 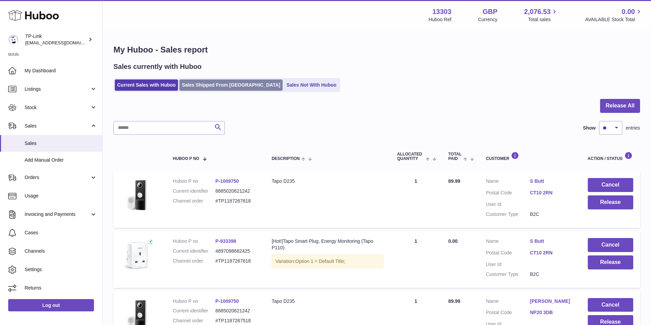 What do you see at coordinates (440, 19) in the screenshot?
I see `div: Huboo Ref` at bounding box center [440, 19].